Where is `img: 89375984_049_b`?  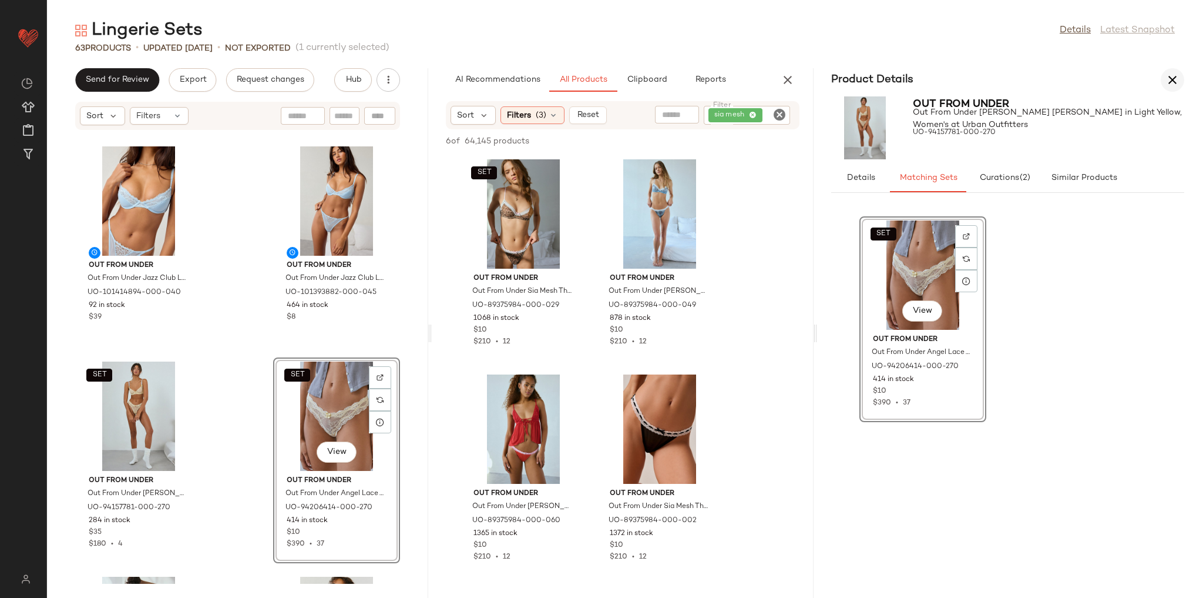
img: 89375984_049_b is located at coordinates (660, 214).